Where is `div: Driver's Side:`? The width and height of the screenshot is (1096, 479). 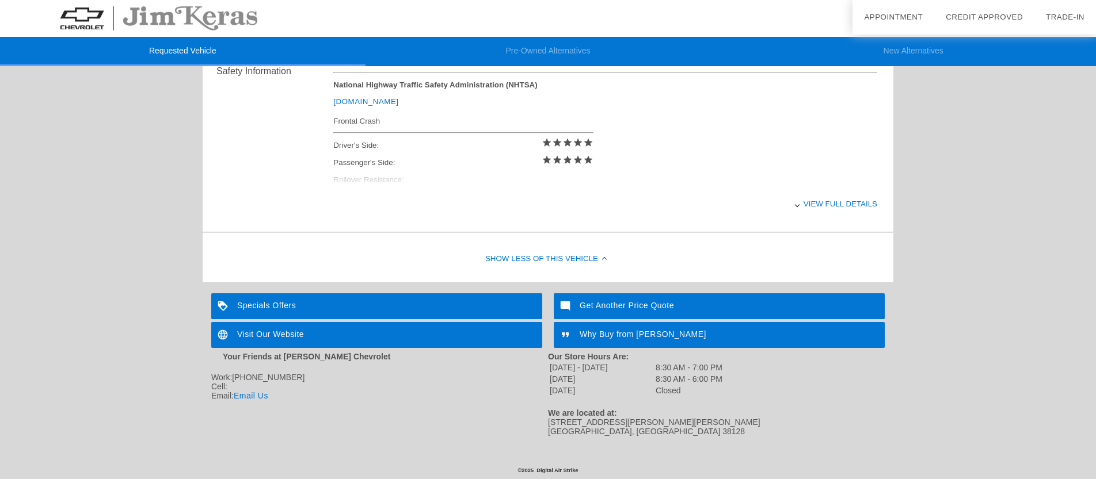
div: Driver's Side: is located at coordinates (463, 146).